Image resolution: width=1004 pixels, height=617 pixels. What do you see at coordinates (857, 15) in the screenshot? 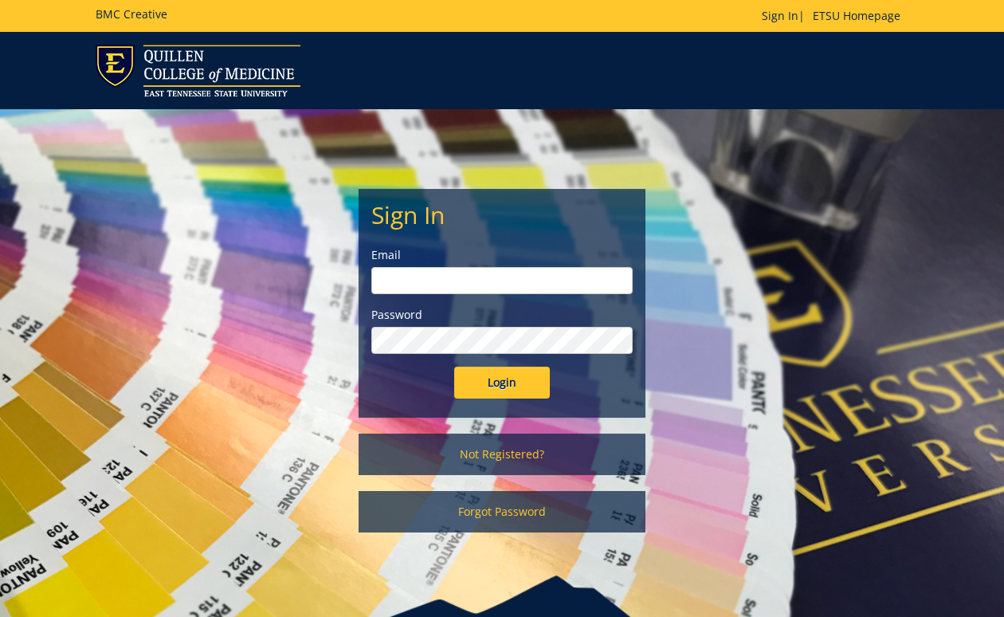
I see `a: ETSU Homepage` at bounding box center [857, 15].